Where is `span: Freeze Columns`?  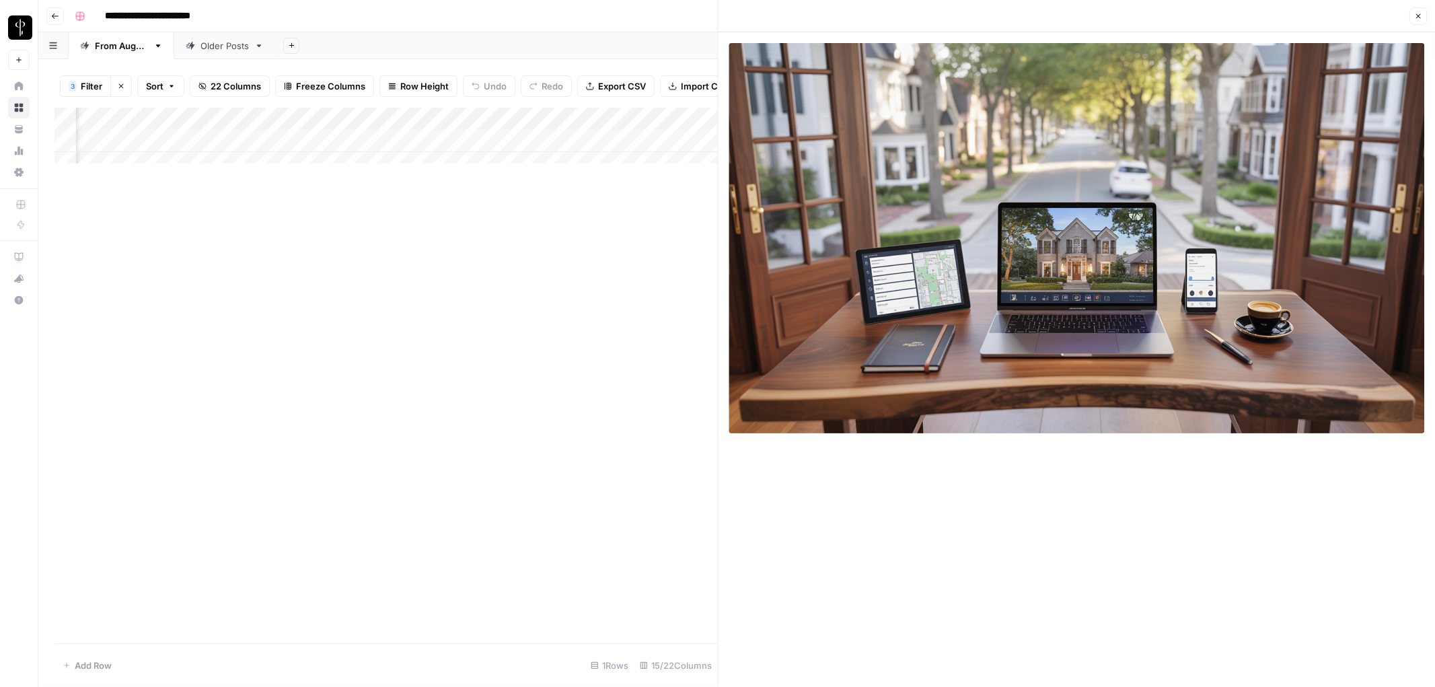 span: Freeze Columns is located at coordinates (330, 86).